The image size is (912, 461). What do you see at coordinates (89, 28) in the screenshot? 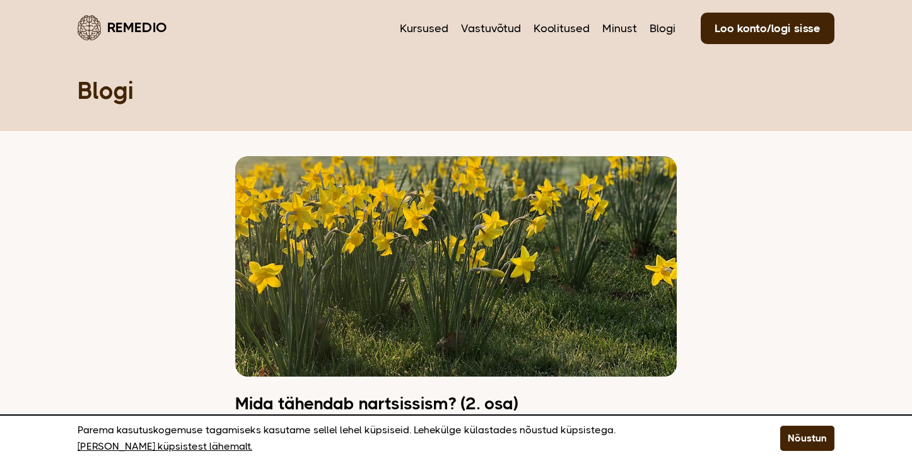
I see `img: Remedio logo` at bounding box center [89, 28].